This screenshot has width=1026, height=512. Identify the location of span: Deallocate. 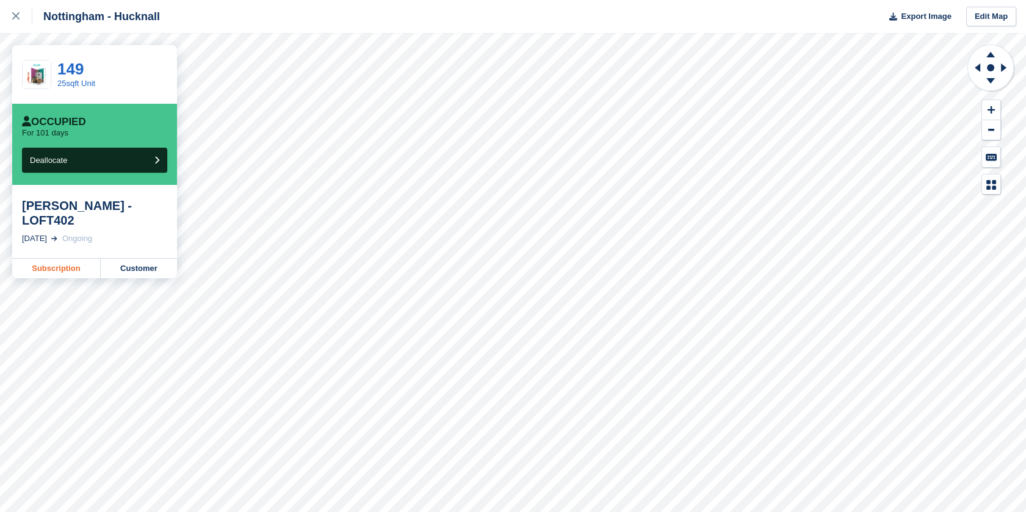
(48, 160).